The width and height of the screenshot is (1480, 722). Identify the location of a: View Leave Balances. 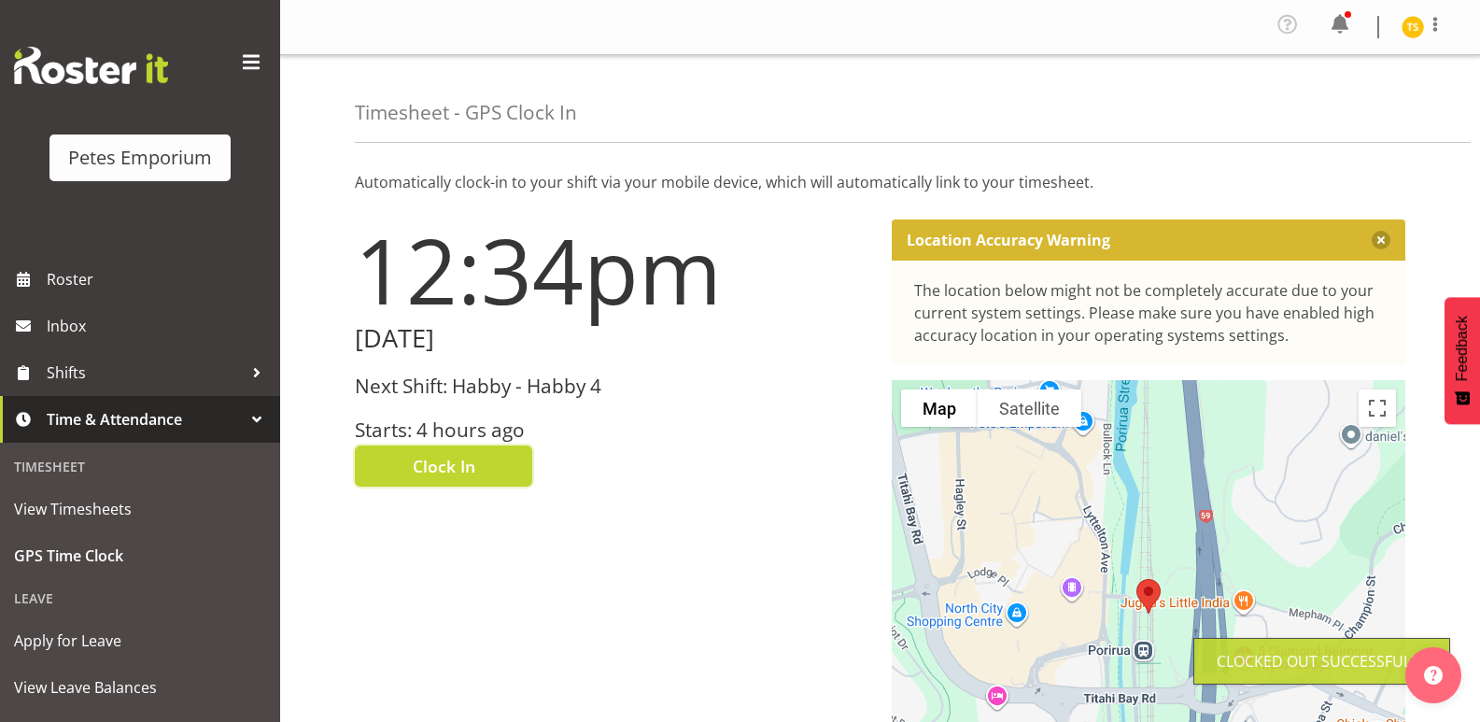
(140, 687).